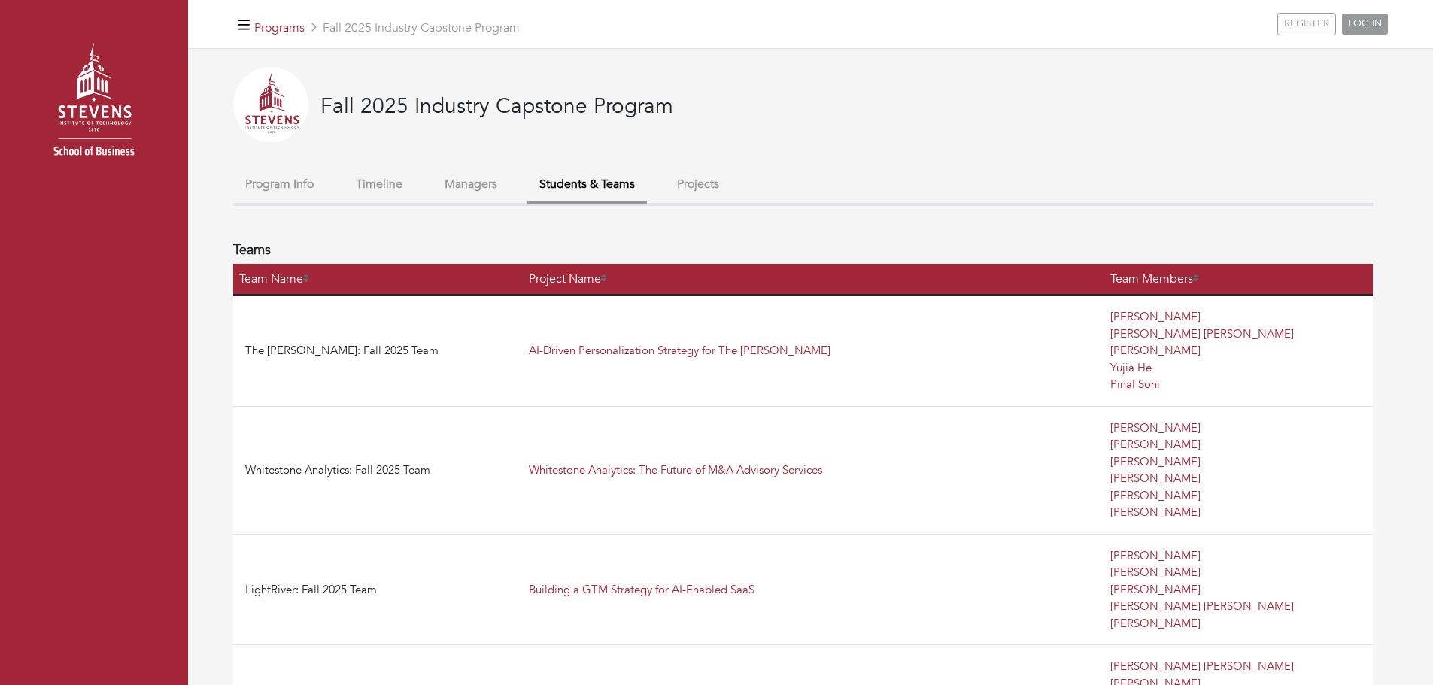 The width and height of the screenshot is (1433, 685). What do you see at coordinates (387, 28) in the screenshot?
I see `h5: Fall 2025 Industry Capstone Program` at bounding box center [387, 28].